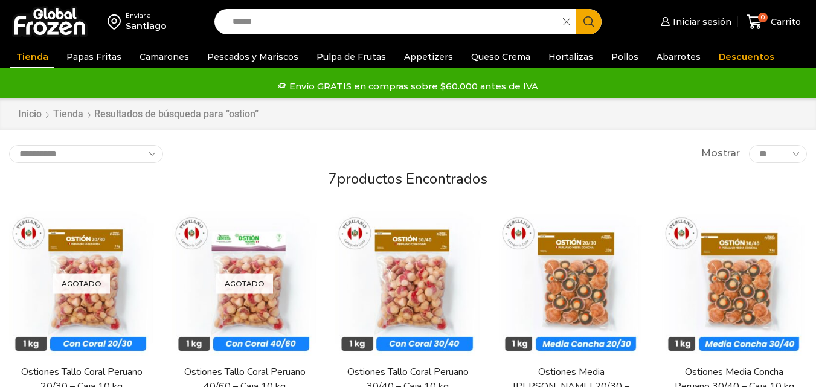 This screenshot has height=387, width=816. Describe the element at coordinates (501, 57) in the screenshot. I see `a: Queso Crema` at that location.